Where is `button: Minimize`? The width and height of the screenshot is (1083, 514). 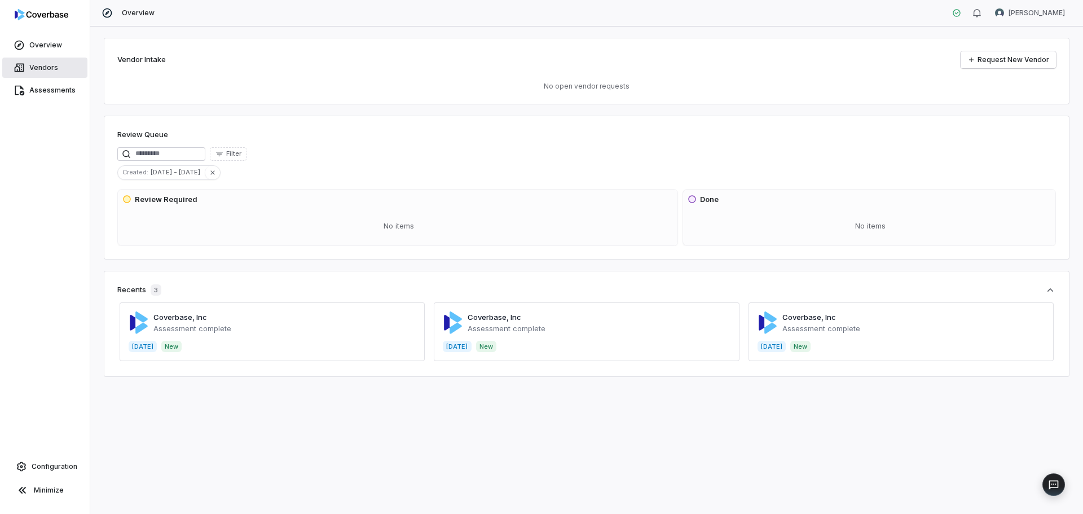 button: Minimize is located at coordinates (45, 490).